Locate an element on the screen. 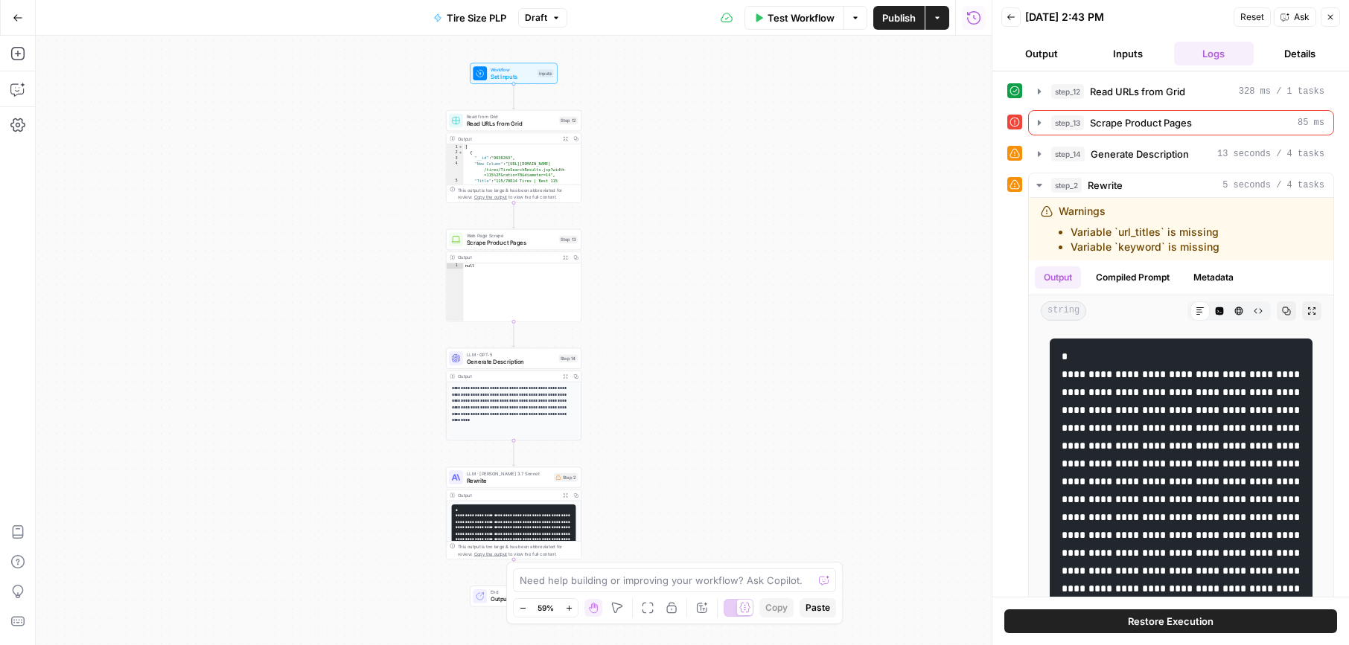  div: 5 is located at coordinates (455, 184).